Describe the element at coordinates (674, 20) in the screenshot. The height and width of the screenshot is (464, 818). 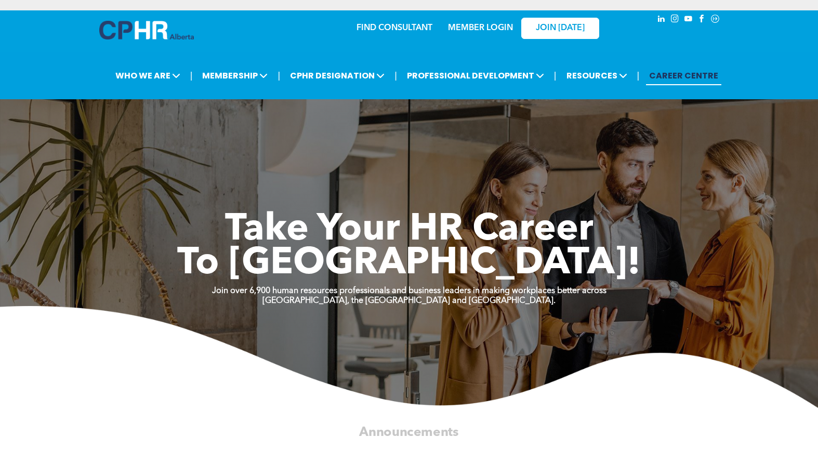
I see `a: instagram` at that location.